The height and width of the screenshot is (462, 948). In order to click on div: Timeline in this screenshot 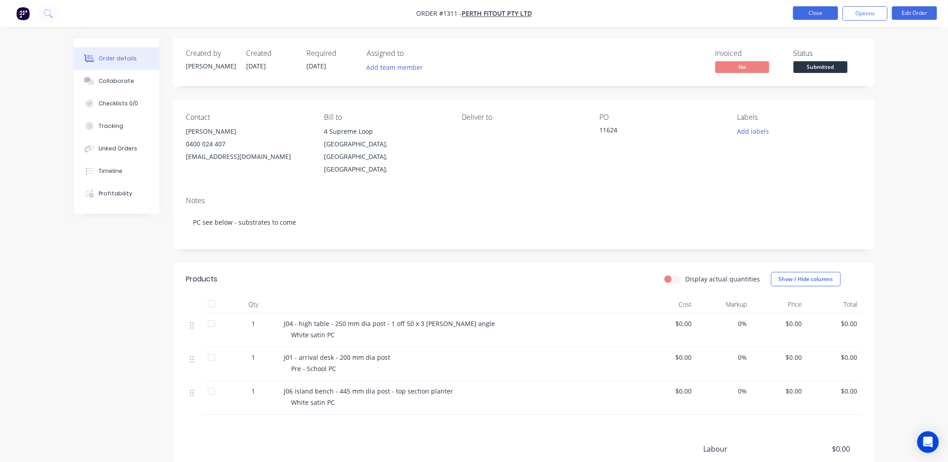, I will do `click(110, 171)`.